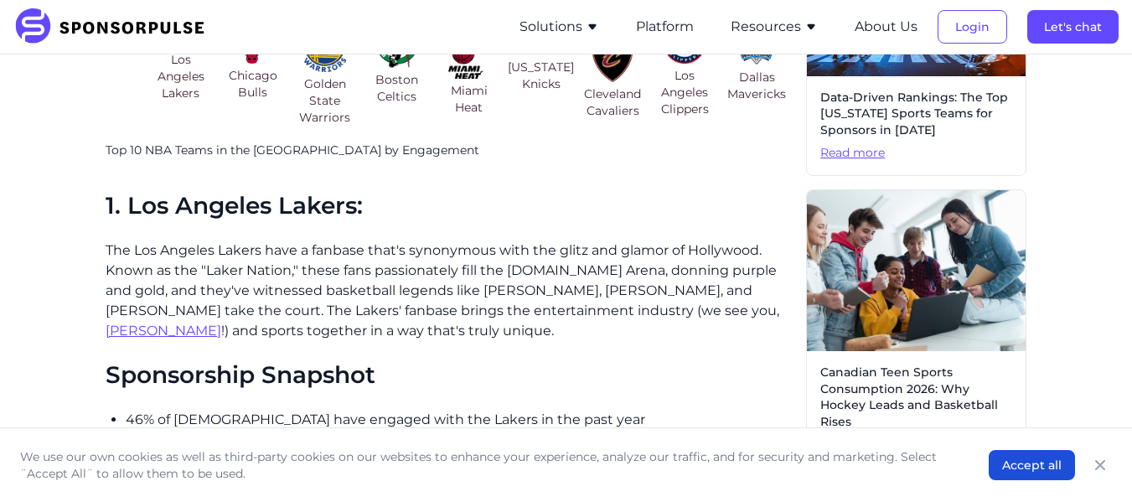 This screenshot has height=502, width=1132. What do you see at coordinates (916, 153) in the screenshot?
I see `span: Read more` at bounding box center [916, 153].